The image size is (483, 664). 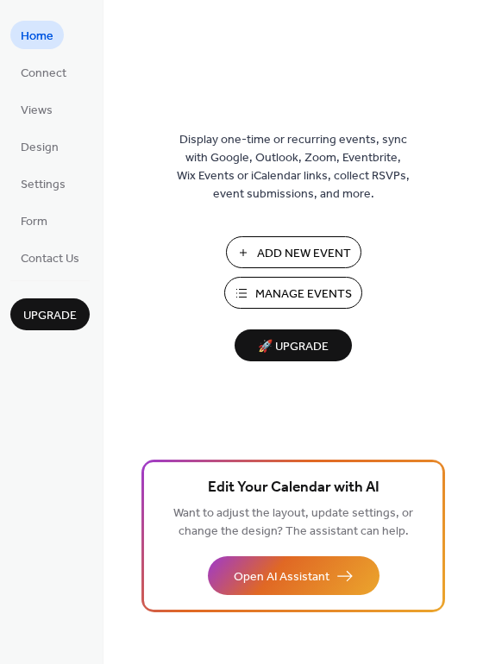 What do you see at coordinates (293, 167) in the screenshot?
I see `span: Display one-time or recurring events, sync with Google, Outlook, Zoom, Eventbrite, Wix Events or ...` at bounding box center [293, 167].